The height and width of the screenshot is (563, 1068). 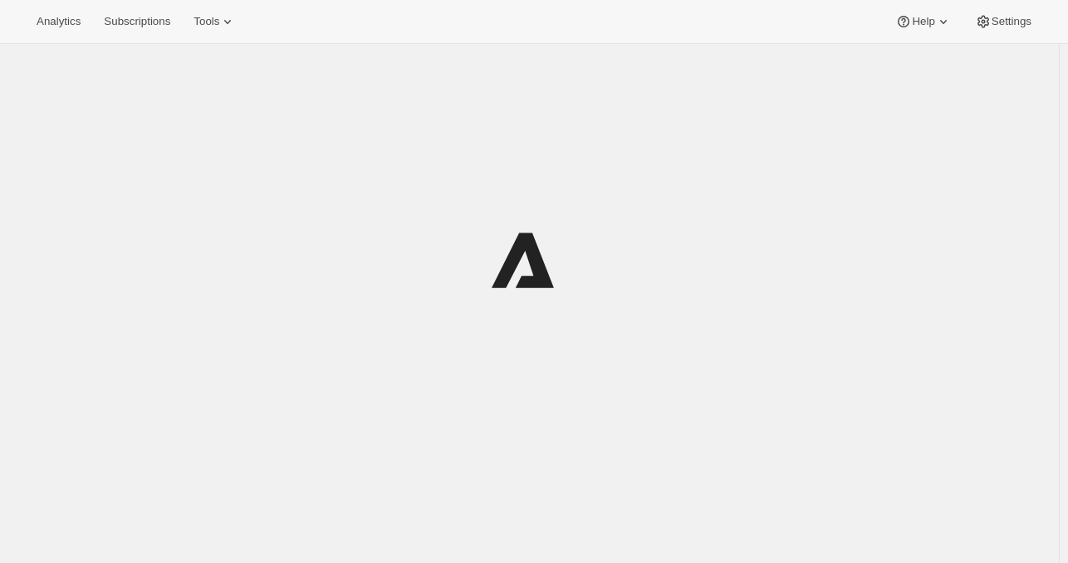 What do you see at coordinates (1003, 22) in the screenshot?
I see `button: Settings` at bounding box center [1003, 22].